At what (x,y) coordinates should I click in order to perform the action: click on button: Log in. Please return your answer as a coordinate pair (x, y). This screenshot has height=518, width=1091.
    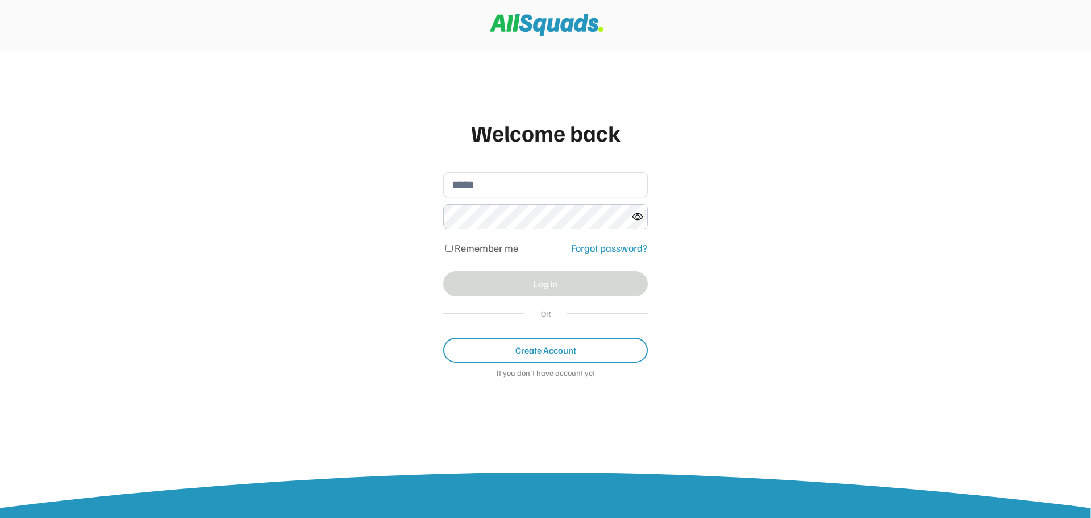
    Looking at the image, I should click on (546, 284).